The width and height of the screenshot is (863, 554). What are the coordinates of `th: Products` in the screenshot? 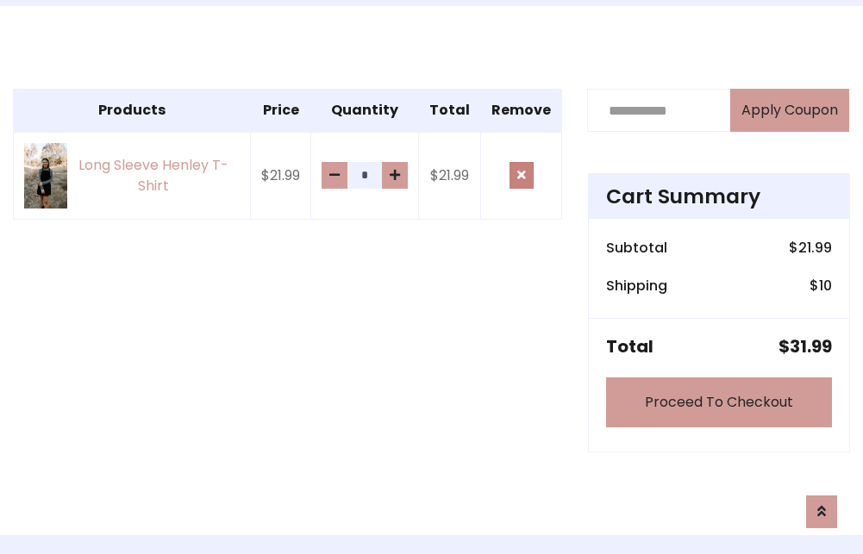 It's located at (132, 111).